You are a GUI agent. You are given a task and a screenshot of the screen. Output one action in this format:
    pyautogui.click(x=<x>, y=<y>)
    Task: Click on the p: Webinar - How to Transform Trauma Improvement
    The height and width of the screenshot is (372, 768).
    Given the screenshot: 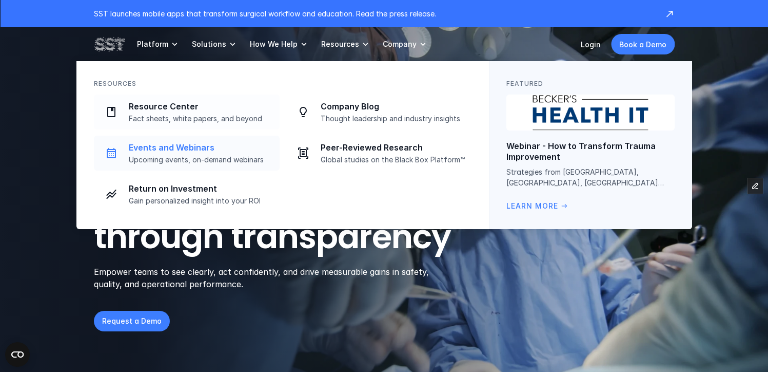 What is the action you would take?
    pyautogui.click(x=591, y=151)
    